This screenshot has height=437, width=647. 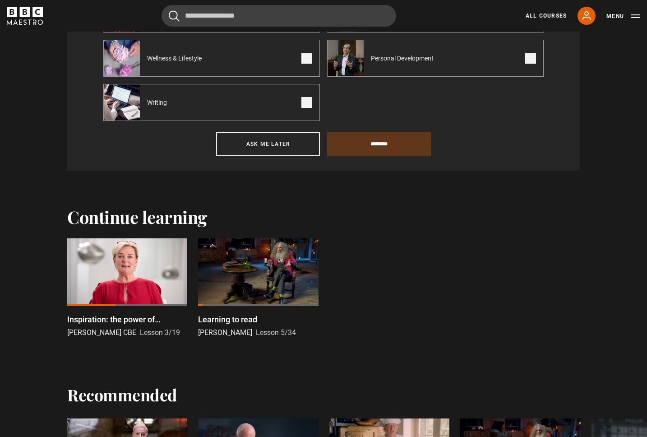 I want to click on h2: Recommended, so click(x=122, y=394).